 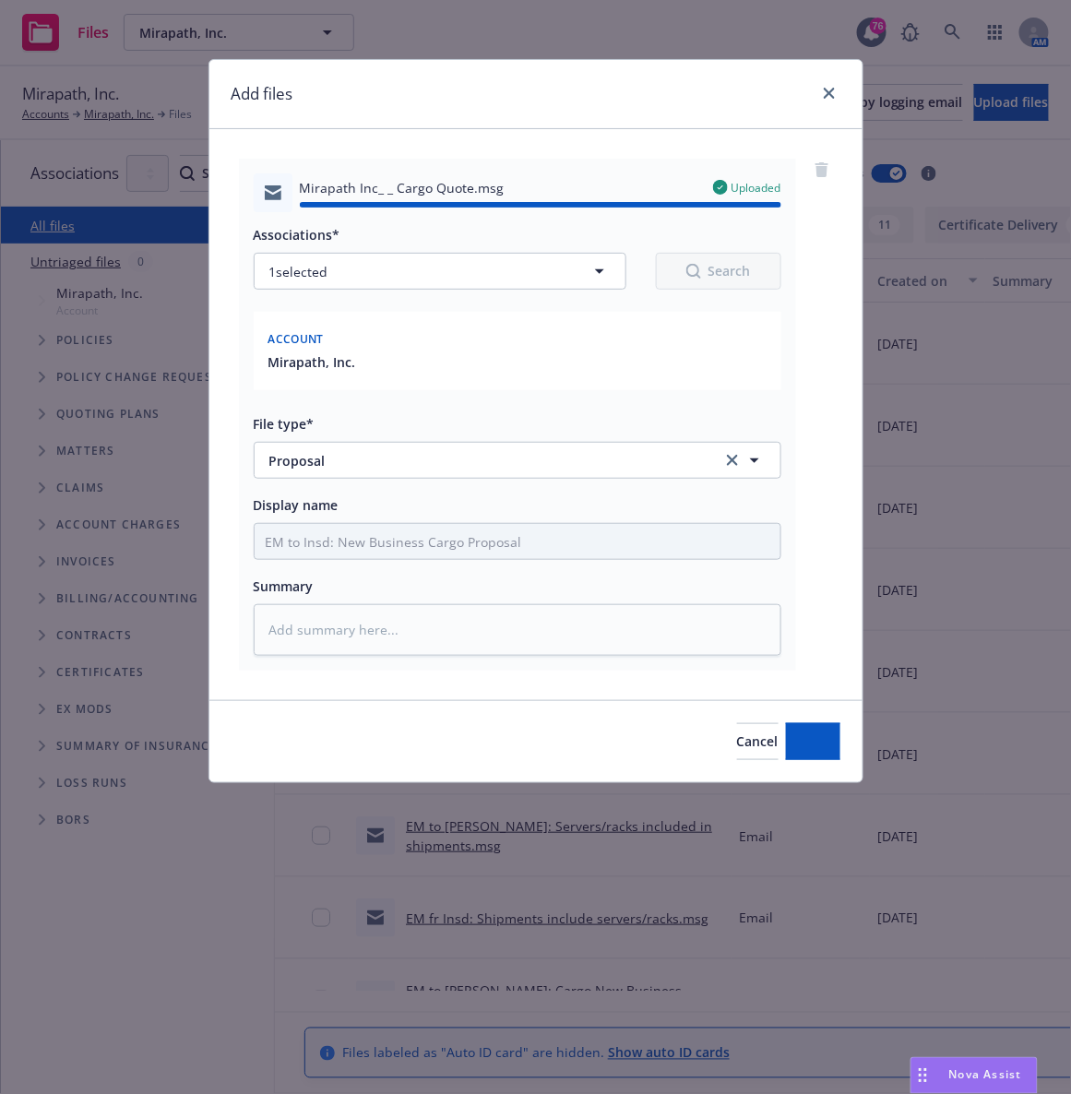 What do you see at coordinates (829, 93) in the screenshot?
I see `a: close` at bounding box center [829, 93].